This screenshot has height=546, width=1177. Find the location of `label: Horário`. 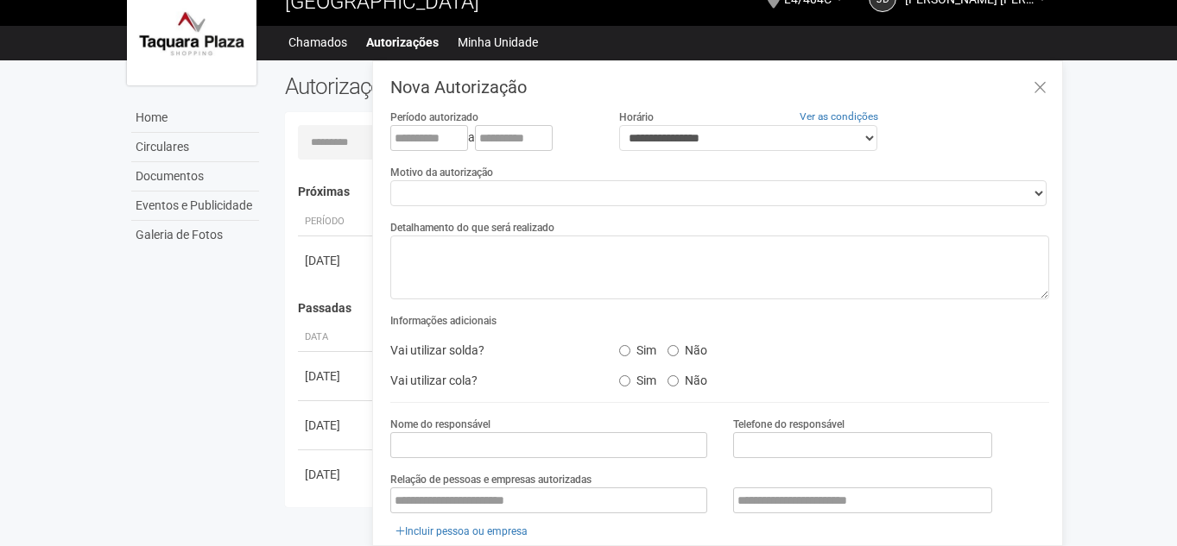

label: Horário is located at coordinates (636, 117).